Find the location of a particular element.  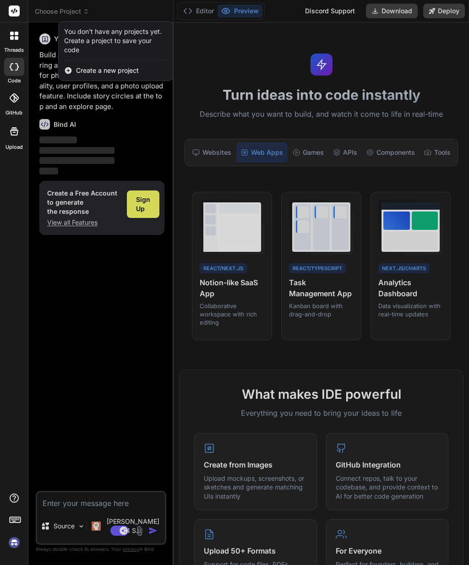

label: GitHub is located at coordinates (14, 113).